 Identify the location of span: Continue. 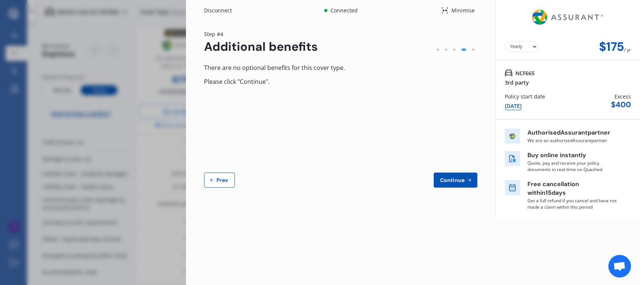
(452, 180).